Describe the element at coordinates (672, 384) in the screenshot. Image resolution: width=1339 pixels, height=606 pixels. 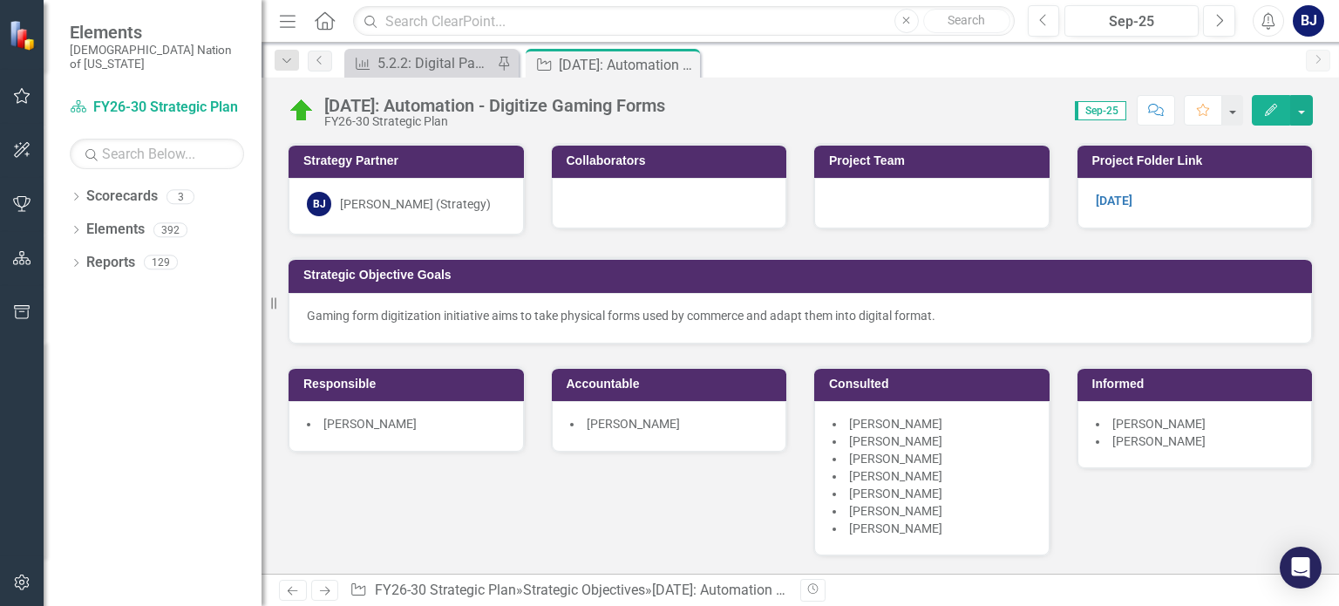
I see `h3: Accountable` at that location.